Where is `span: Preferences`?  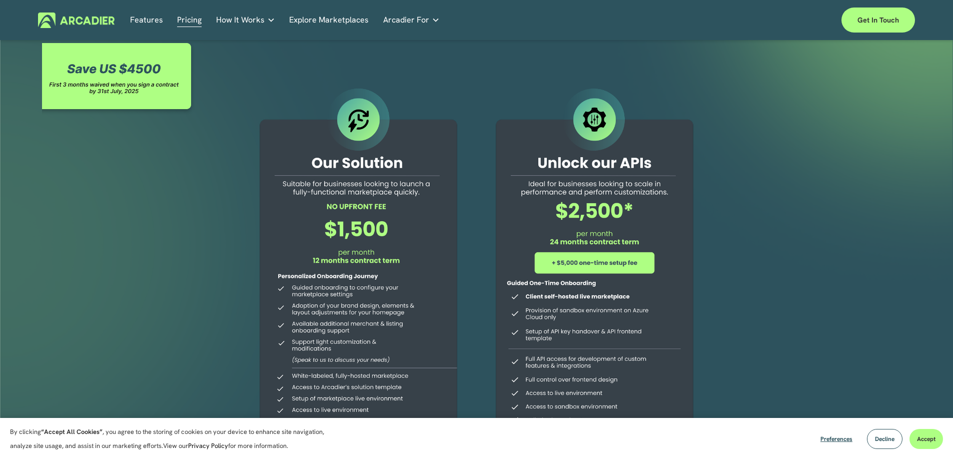
span: Preferences is located at coordinates (836, 439).